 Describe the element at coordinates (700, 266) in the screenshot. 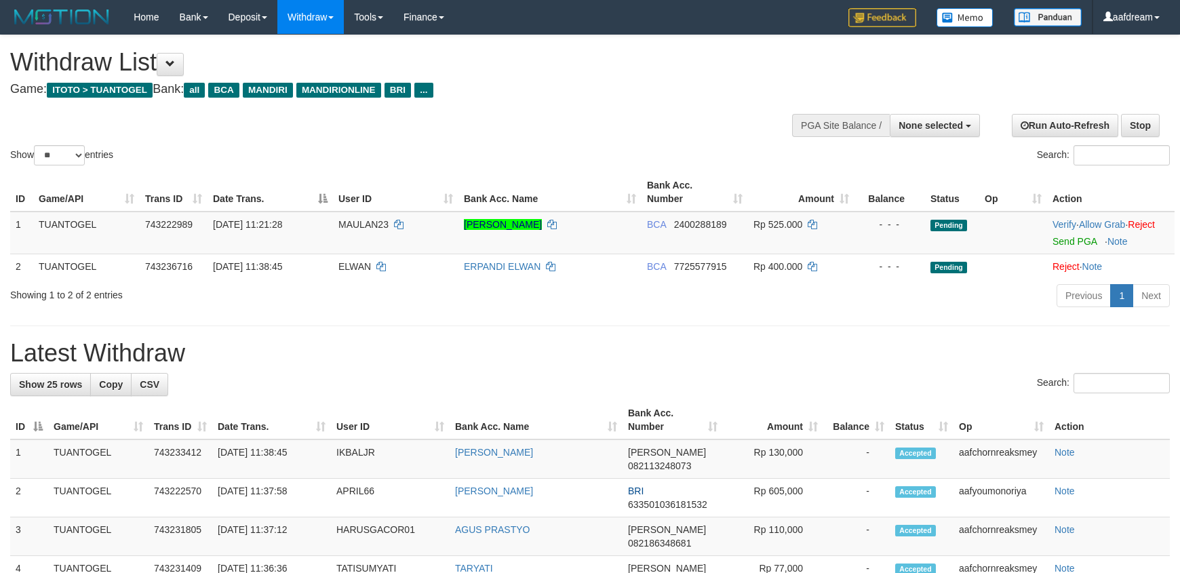

I see `span: Copy 7725577915 to clipboard` at that location.